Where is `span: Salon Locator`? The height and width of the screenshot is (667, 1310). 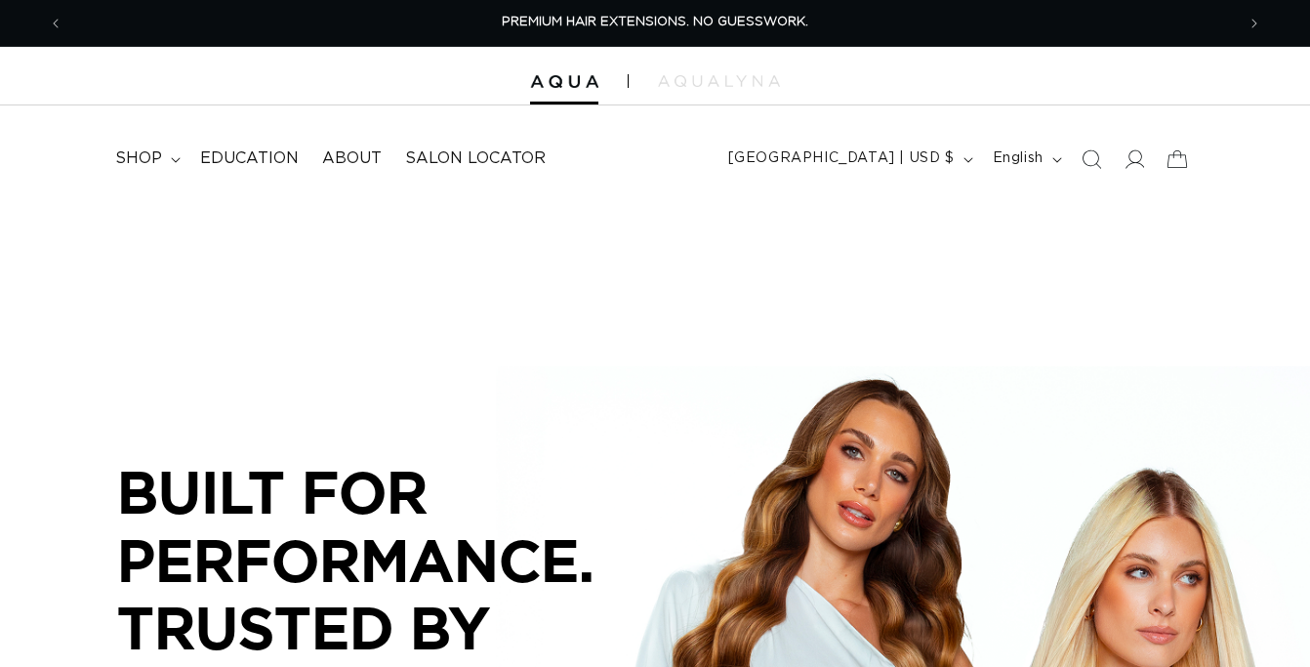 span: Salon Locator is located at coordinates (476, 158).